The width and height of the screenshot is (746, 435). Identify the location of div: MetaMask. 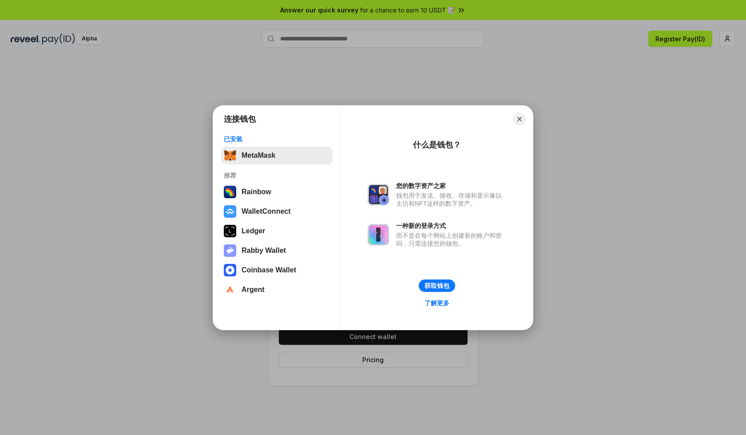
(258, 155).